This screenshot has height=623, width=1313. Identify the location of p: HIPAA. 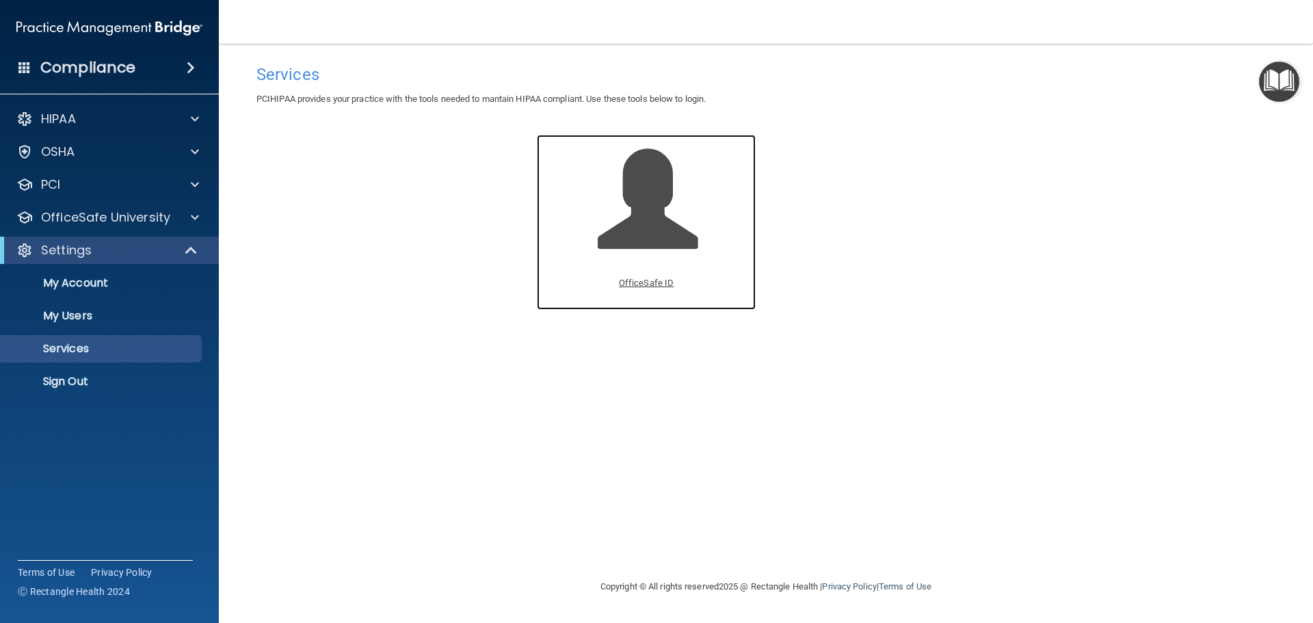
(58, 119).